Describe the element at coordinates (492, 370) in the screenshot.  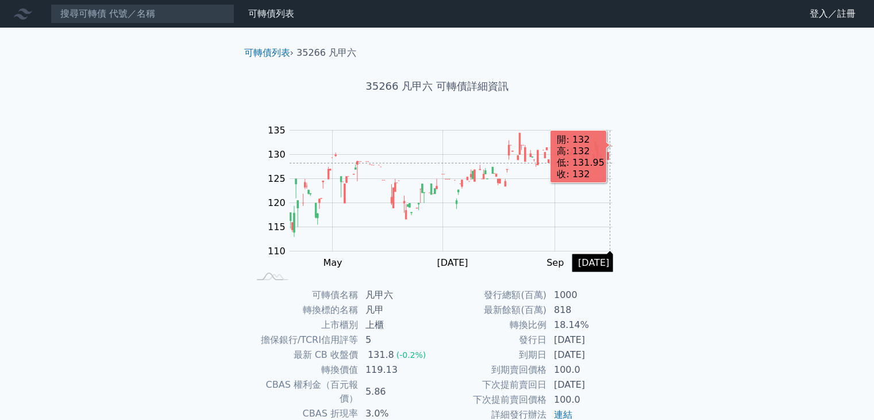
I see `td: 到期賣回價格` at that location.